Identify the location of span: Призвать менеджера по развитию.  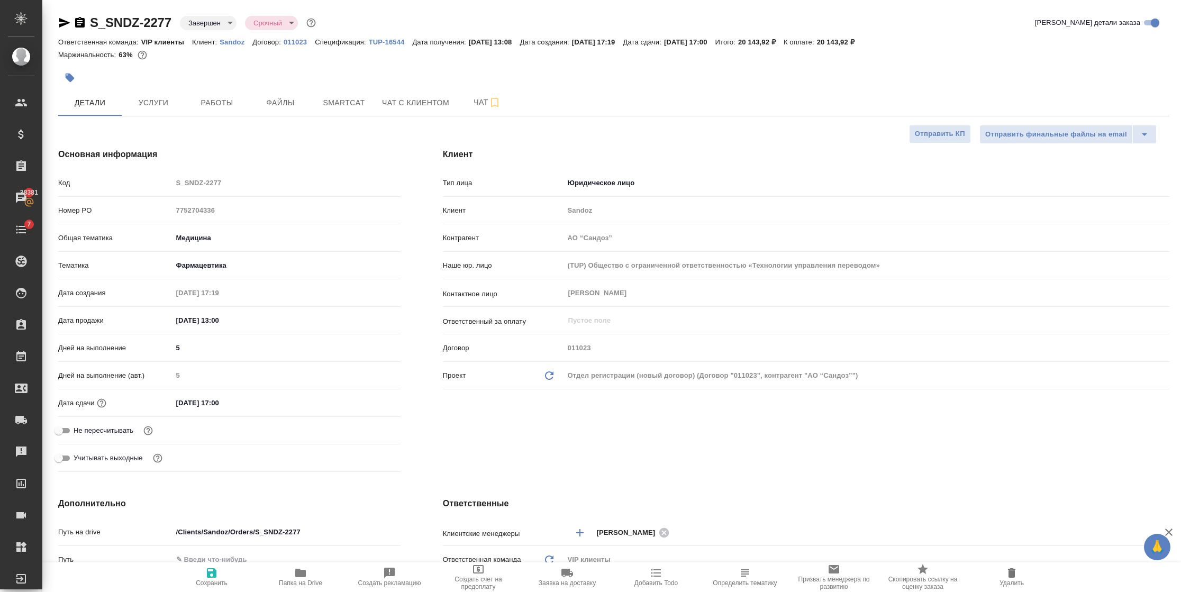
(834, 583).